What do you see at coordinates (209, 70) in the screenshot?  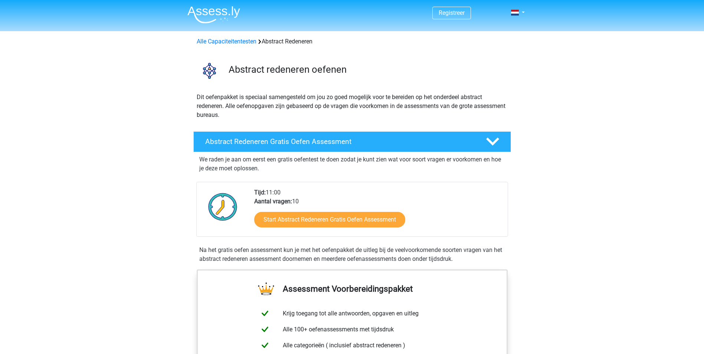 I see `img: abstract redeneren` at bounding box center [209, 70].